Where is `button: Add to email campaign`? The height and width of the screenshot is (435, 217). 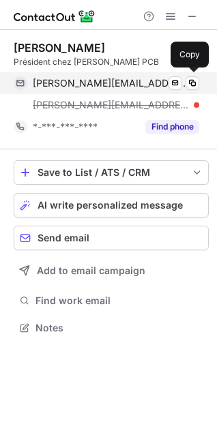 button: Add to email campaign is located at coordinates (111, 271).